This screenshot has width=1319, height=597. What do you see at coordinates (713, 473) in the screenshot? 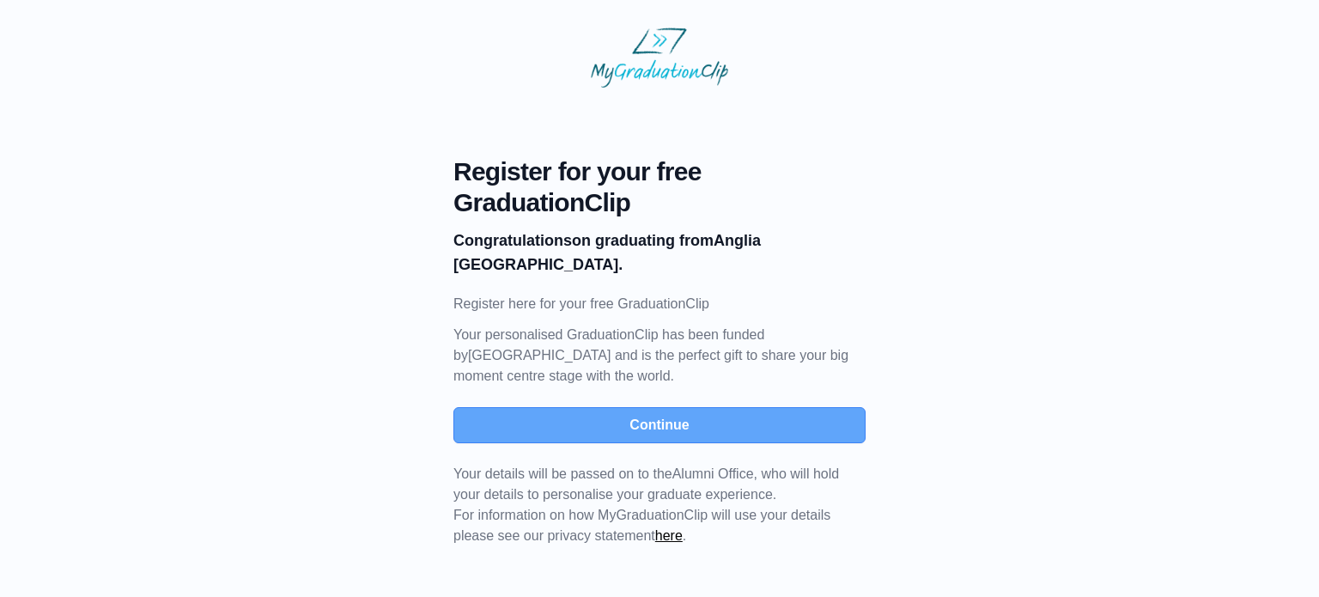
I see `span: Alumni Office` at bounding box center [713, 473].